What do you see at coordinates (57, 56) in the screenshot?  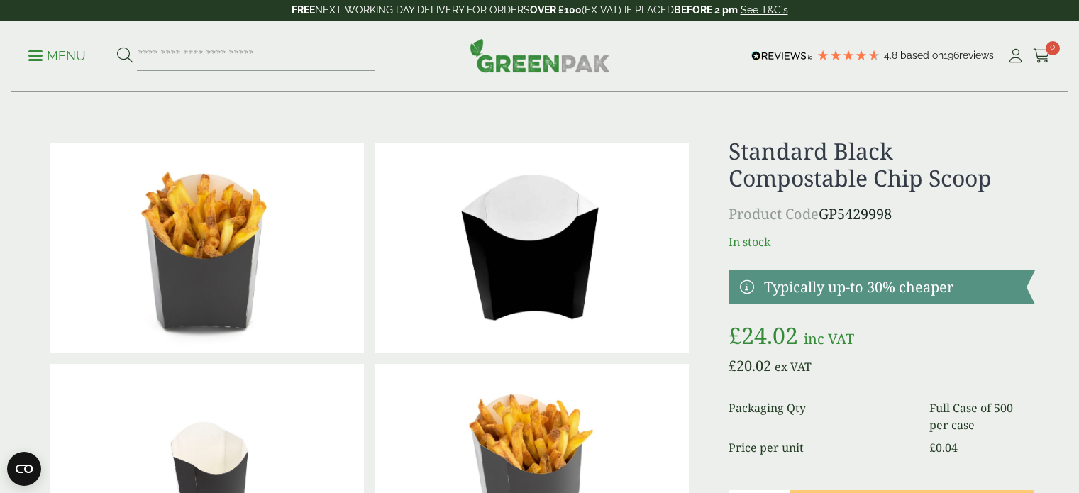 I see `p: Menu` at bounding box center [57, 56].